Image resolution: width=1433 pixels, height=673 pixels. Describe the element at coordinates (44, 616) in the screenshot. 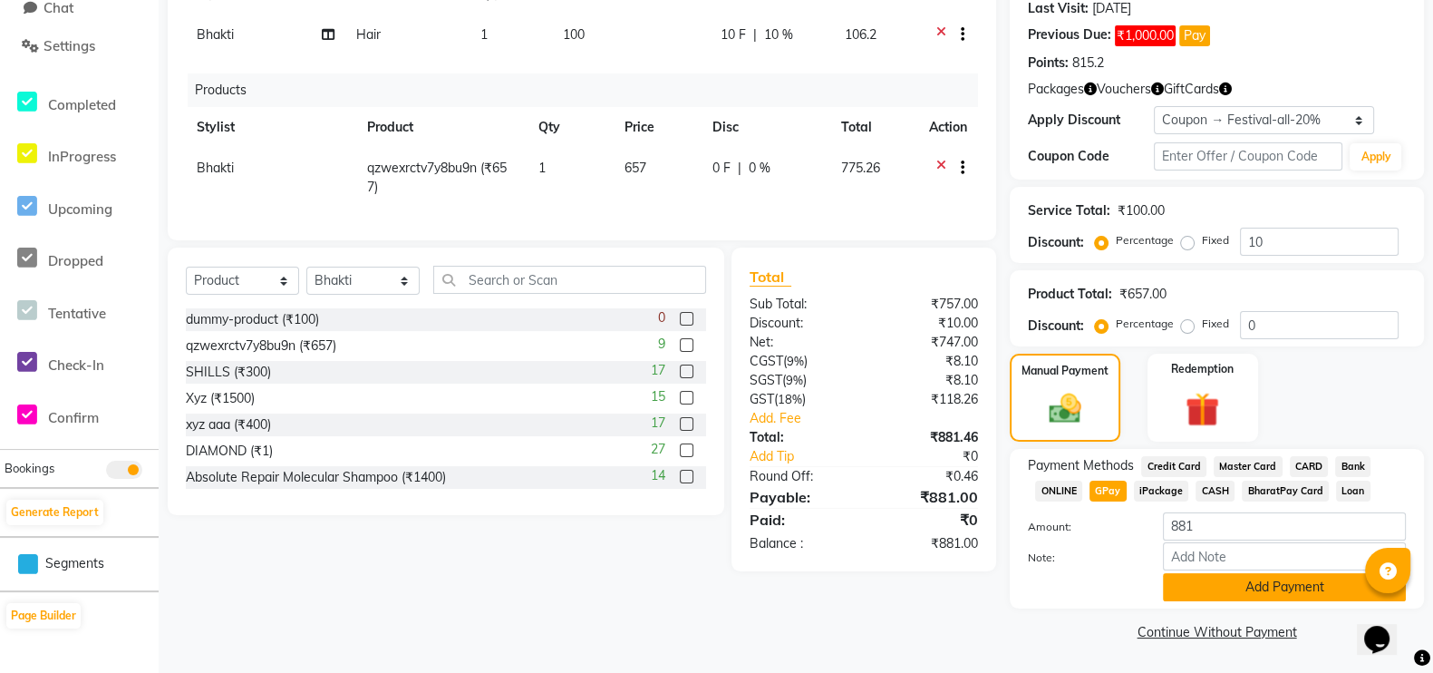

I see `button: Page Builder` at that location.